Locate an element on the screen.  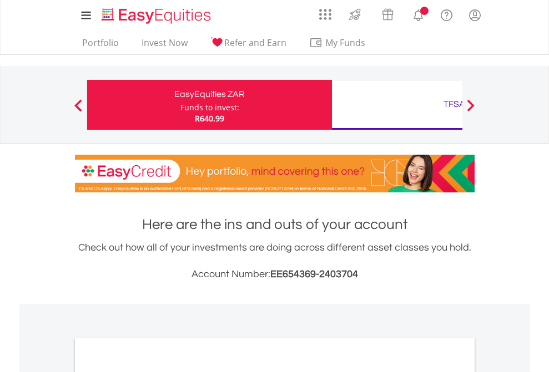
img: thrive-v2.svg is located at coordinates (354, 14).